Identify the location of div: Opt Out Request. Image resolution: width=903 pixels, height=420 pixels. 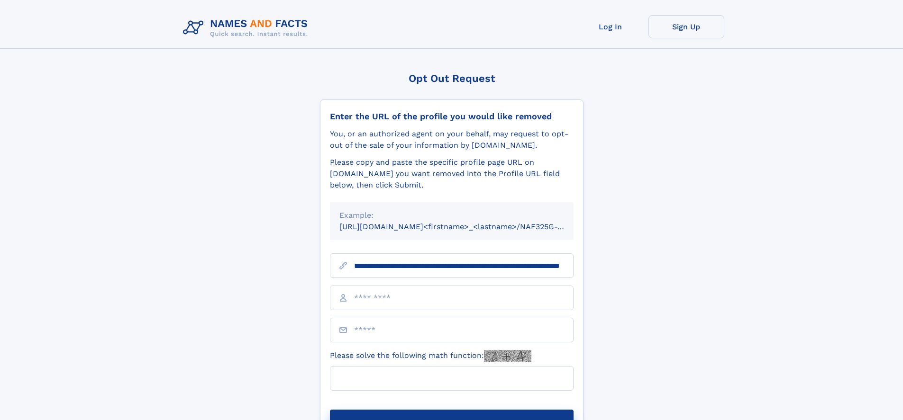
(452, 78).